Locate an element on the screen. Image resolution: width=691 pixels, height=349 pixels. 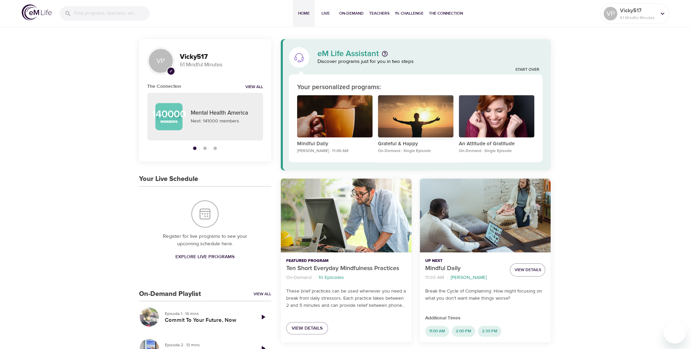
span: The Connection is located at coordinates (446, 13).